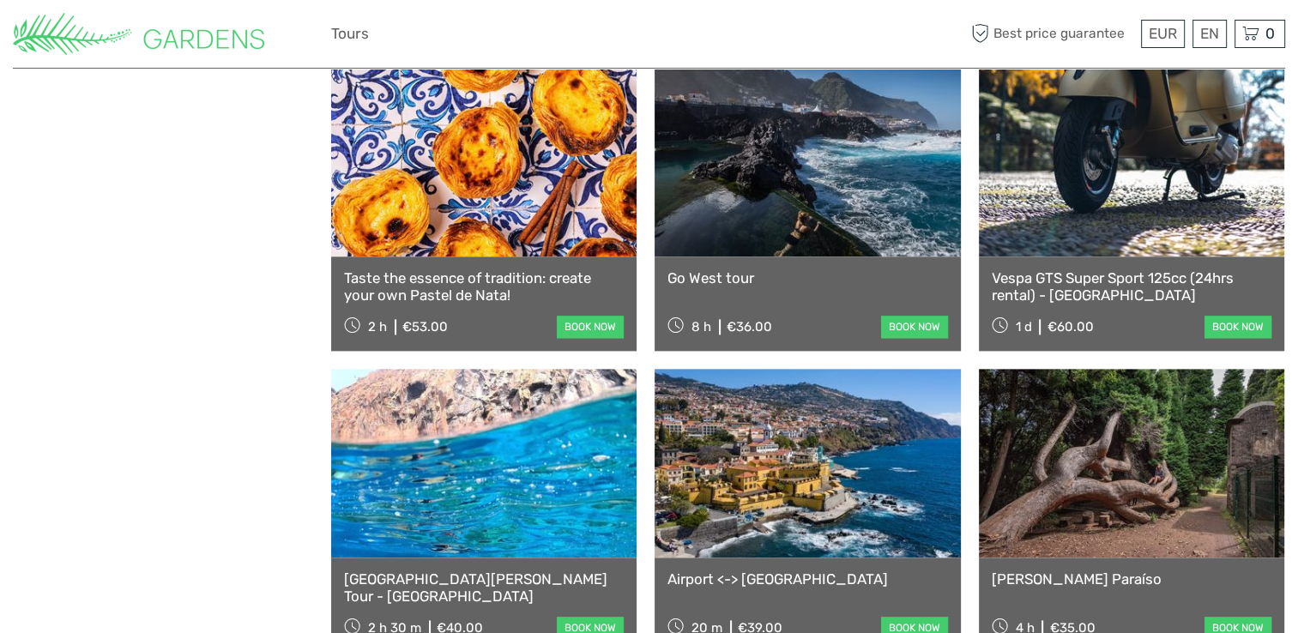 The width and height of the screenshot is (1298, 633). I want to click on a: Taste the essence of tradition: create your own Pastel de Nata!, so click(484, 286).